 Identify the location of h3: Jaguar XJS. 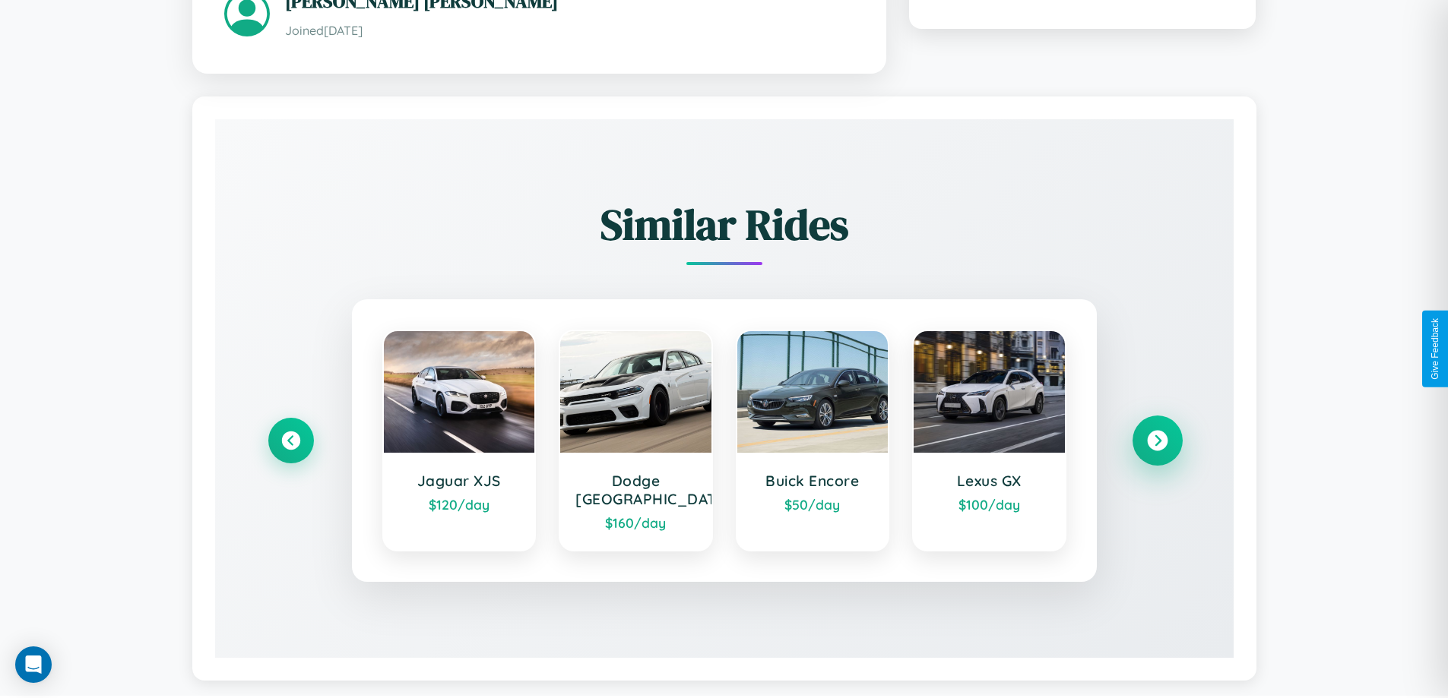
(459, 481).